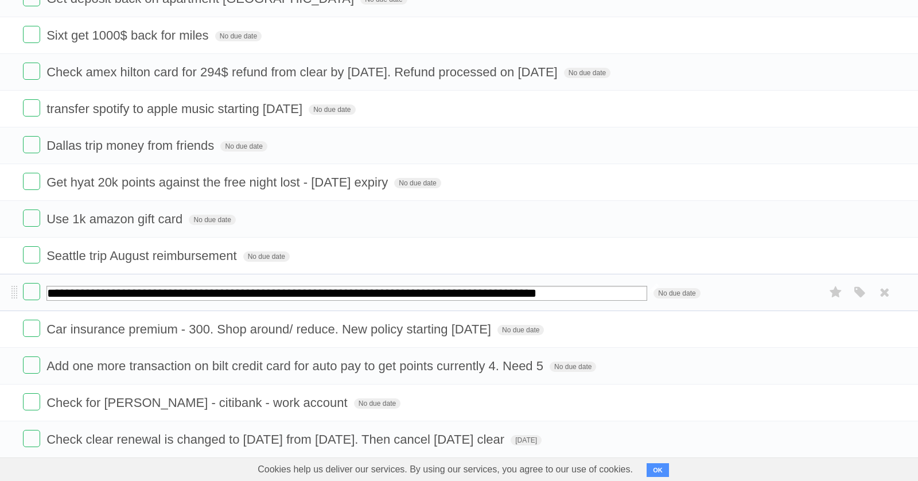 Image resolution: width=918 pixels, height=481 pixels. Describe the element at coordinates (131, 145) in the screenshot. I see `span: Dallas trip money from friends` at that location.